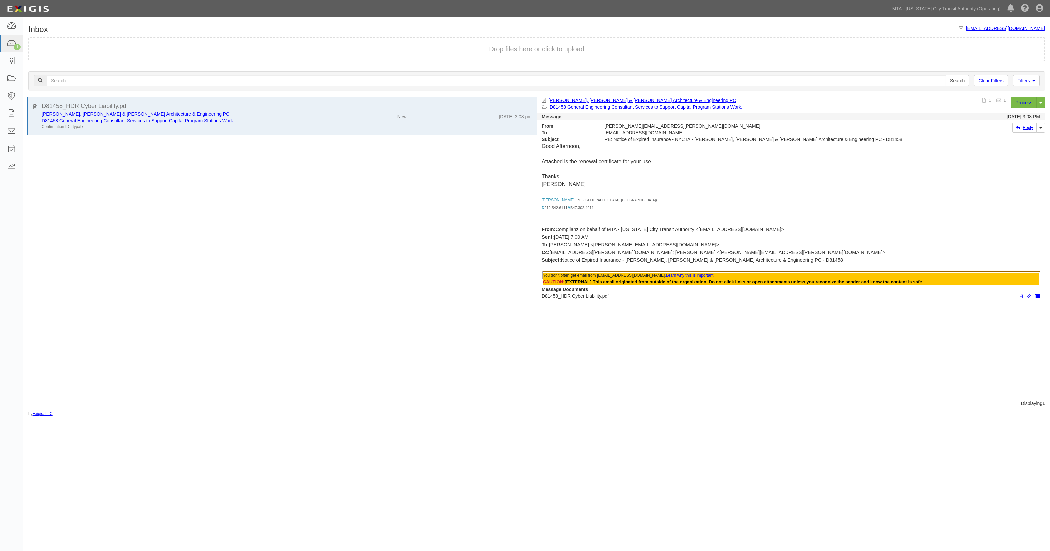 This screenshot has width=1050, height=551. Describe the element at coordinates (1038, 296) in the screenshot. I see `i: Archive document` at that location.